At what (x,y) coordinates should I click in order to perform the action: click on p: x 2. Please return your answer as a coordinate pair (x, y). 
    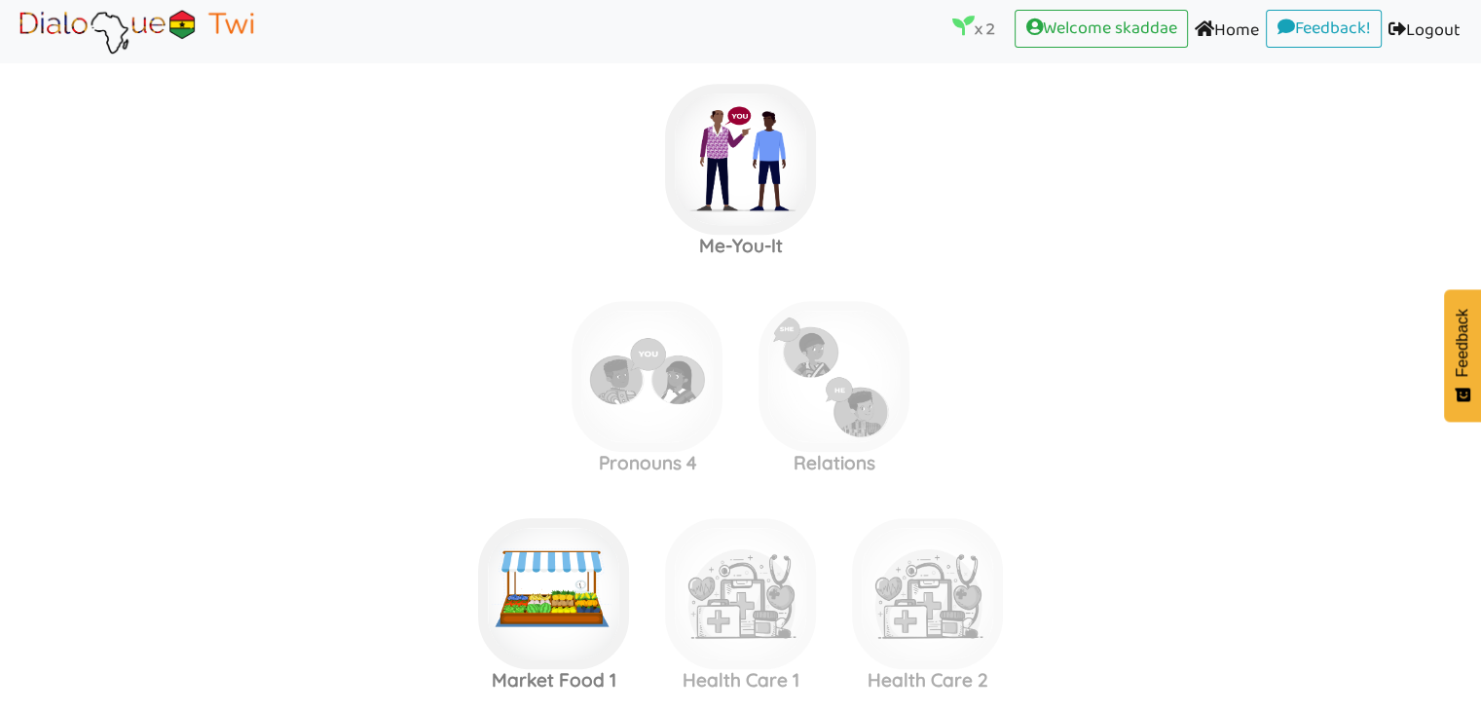
    Looking at the image, I should click on (974, 28).